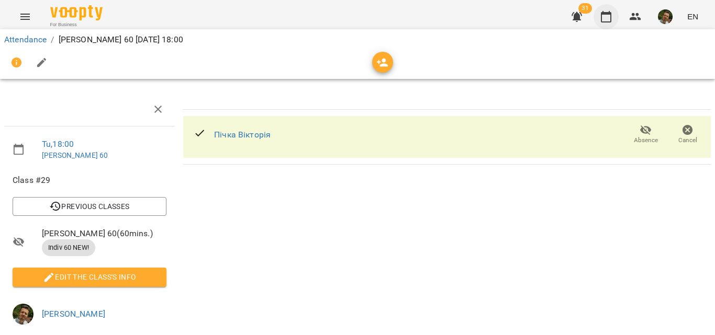  Describe the element at coordinates (58, 144) in the screenshot. I see `a: Tu , 18:00` at that location.